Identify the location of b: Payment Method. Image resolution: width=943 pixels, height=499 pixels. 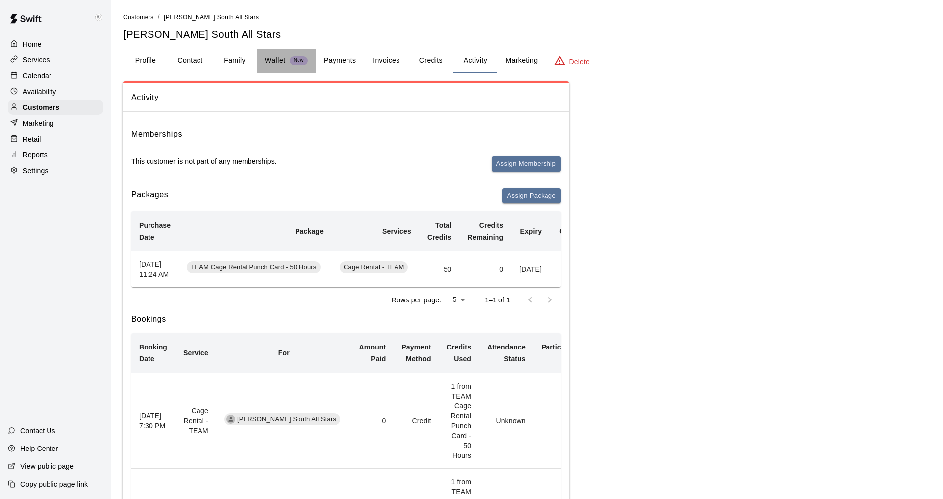
(416, 353).